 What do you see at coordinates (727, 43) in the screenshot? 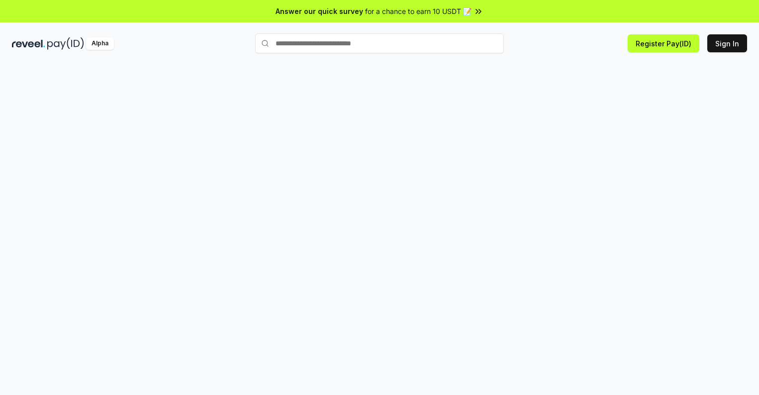
I see `button: Sign In` at bounding box center [727, 43].